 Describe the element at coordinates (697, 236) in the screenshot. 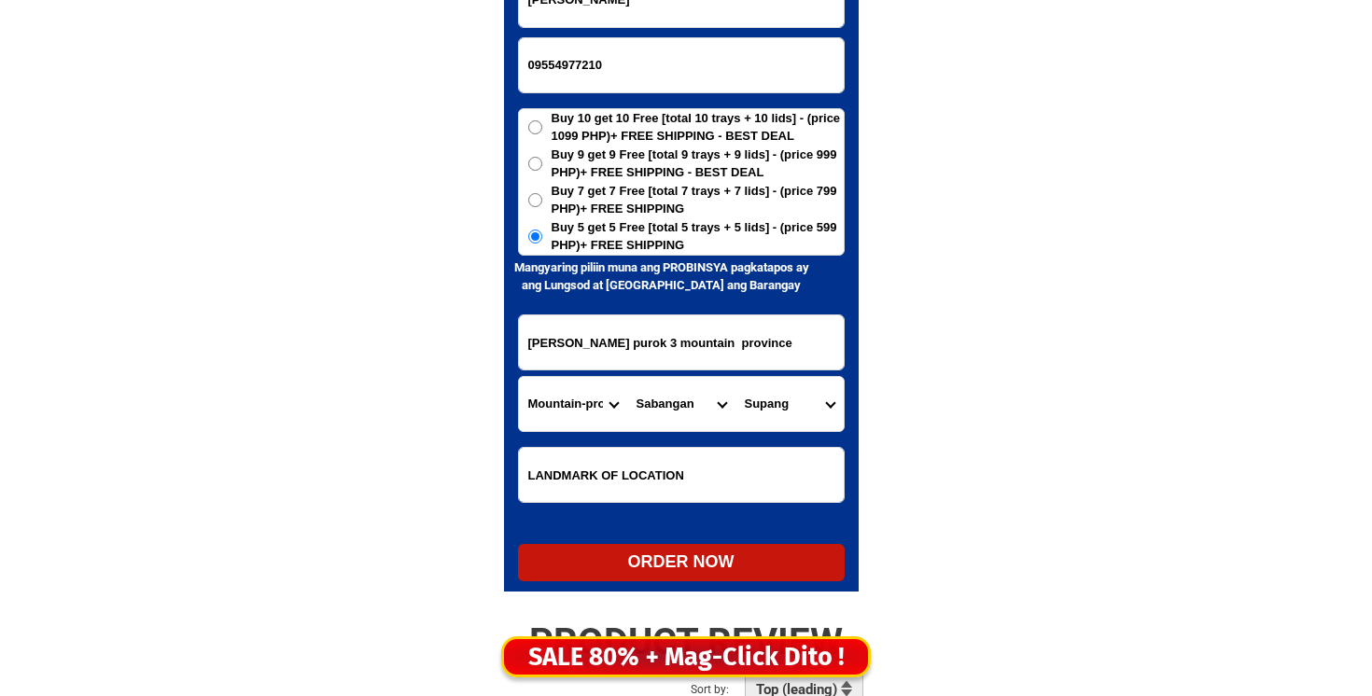

I see `span: Buy 5 get 5 Free [total 5 trays + 5 lids] - (price 599 PHP)+ FREE SHIPPING` at that location.